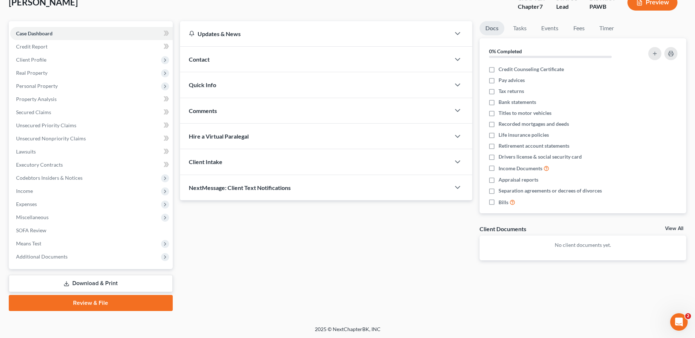  I want to click on span: NextMessage: Client Text Notifications, so click(239, 188).